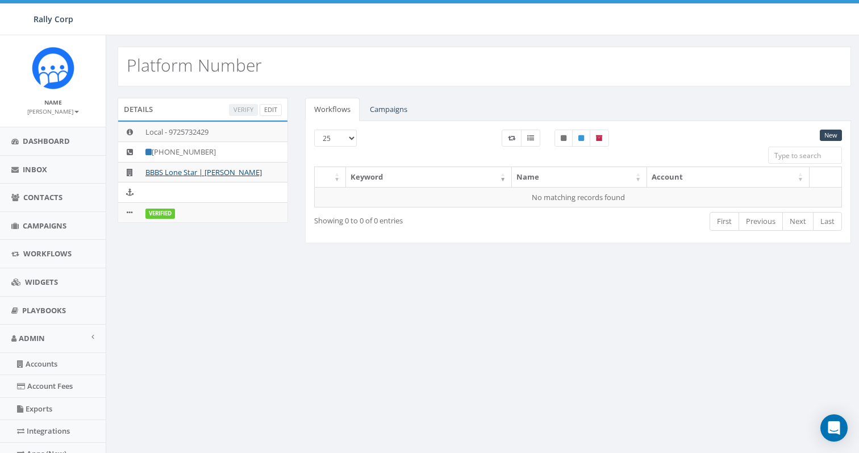 Image resolution: width=859 pixels, height=453 pixels. What do you see at coordinates (35, 169) in the screenshot?
I see `span: Inbox` at bounding box center [35, 169].